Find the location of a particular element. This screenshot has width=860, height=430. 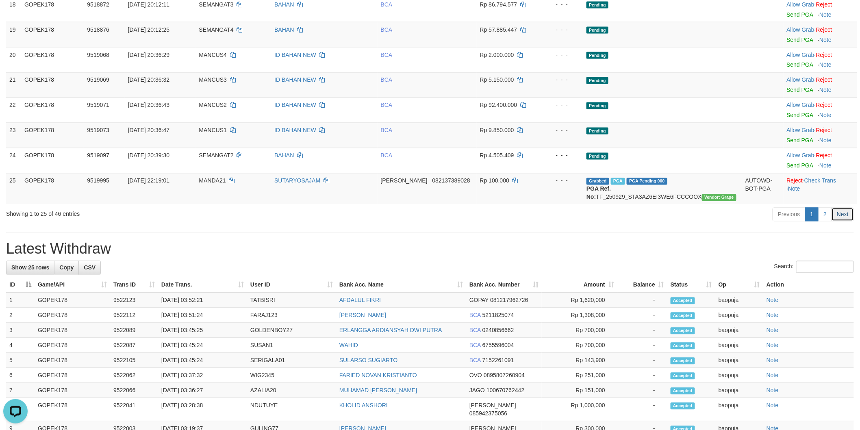

a: AFDALUL FIKRI is located at coordinates (360, 300).